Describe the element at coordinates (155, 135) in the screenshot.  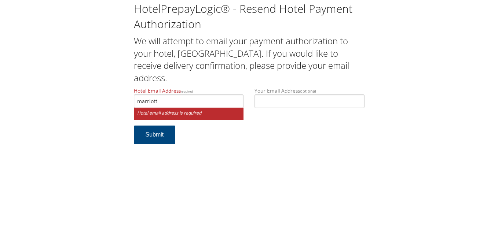
I see `button: Submit` at that location.